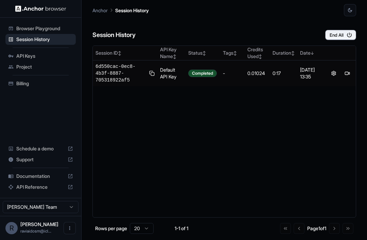  What do you see at coordinates (70, 229) in the screenshot?
I see `button: Open menu` at bounding box center [70, 229].